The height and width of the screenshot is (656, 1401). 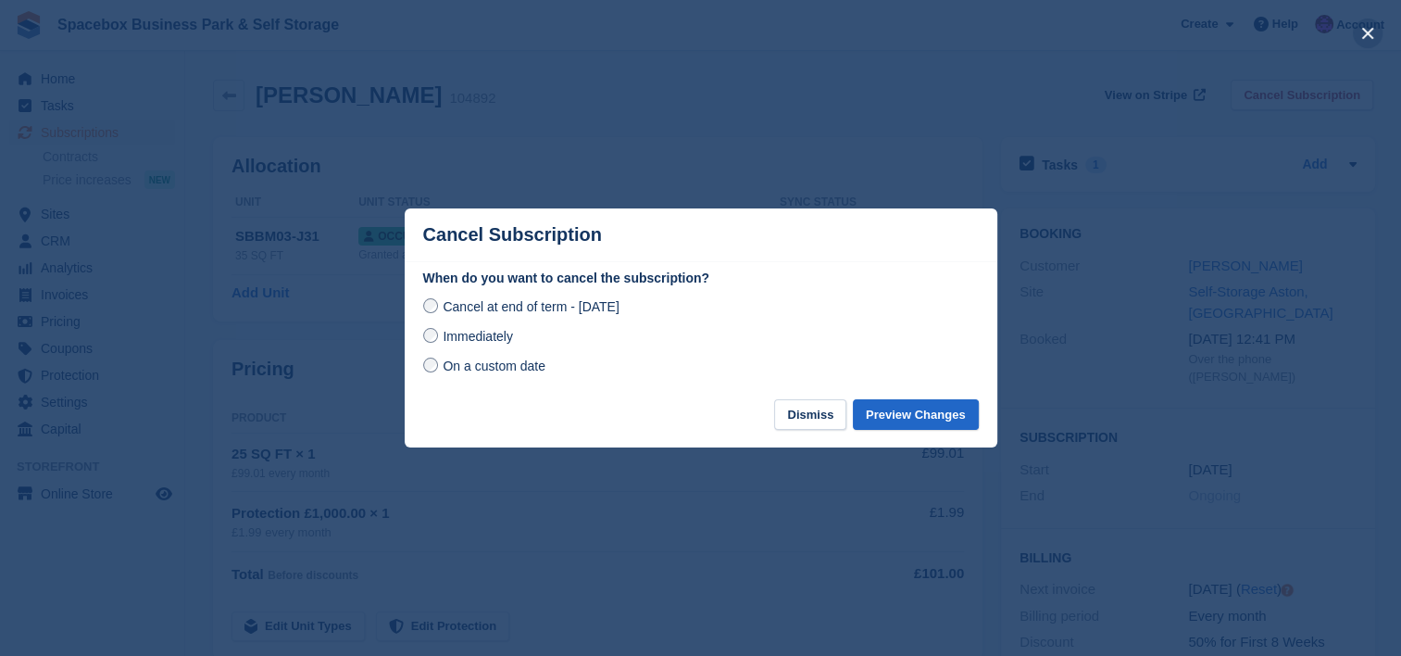 I want to click on label: When do you want to cancel the subscription?, so click(x=701, y=278).